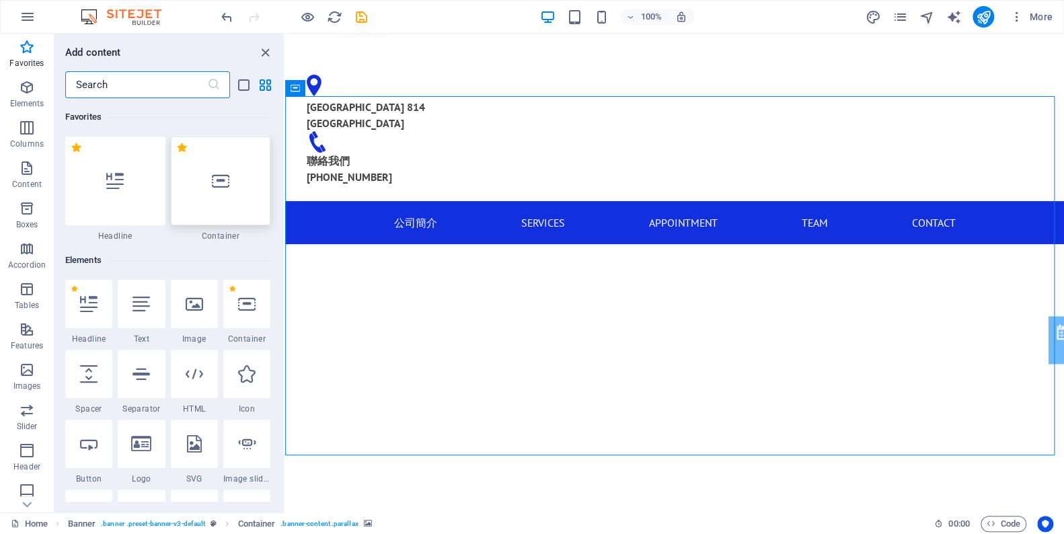 The image size is (1064, 534). Describe the element at coordinates (651, 17) in the screenshot. I see `h6: 100%` at that location.